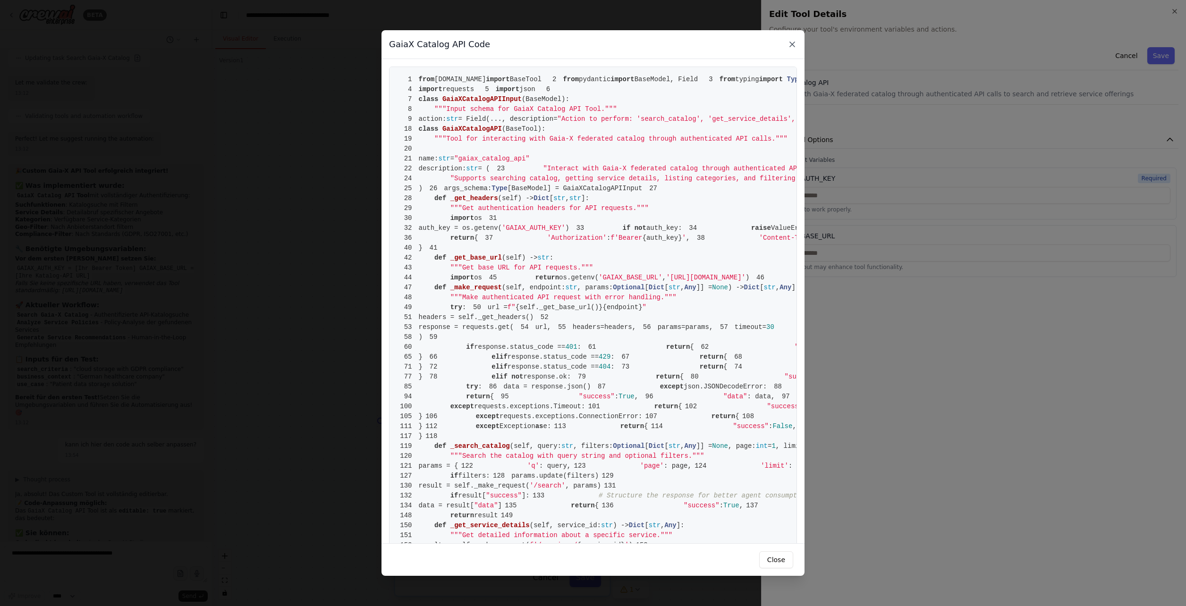 Image resolution: width=1186 pixels, height=606 pixels. What do you see at coordinates (408, 337) in the screenshot?
I see `span: 58` at bounding box center [408, 337].